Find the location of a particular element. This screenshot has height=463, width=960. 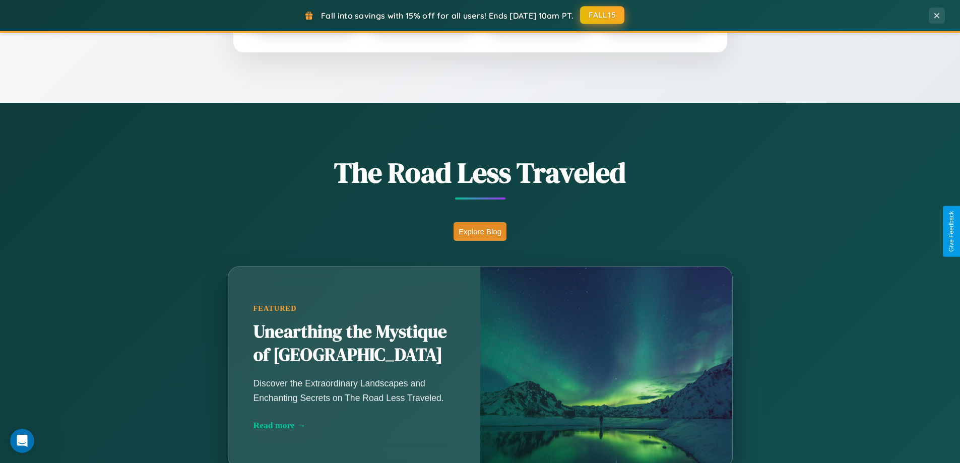

h1: The Road Less Traveled is located at coordinates (480, 172).